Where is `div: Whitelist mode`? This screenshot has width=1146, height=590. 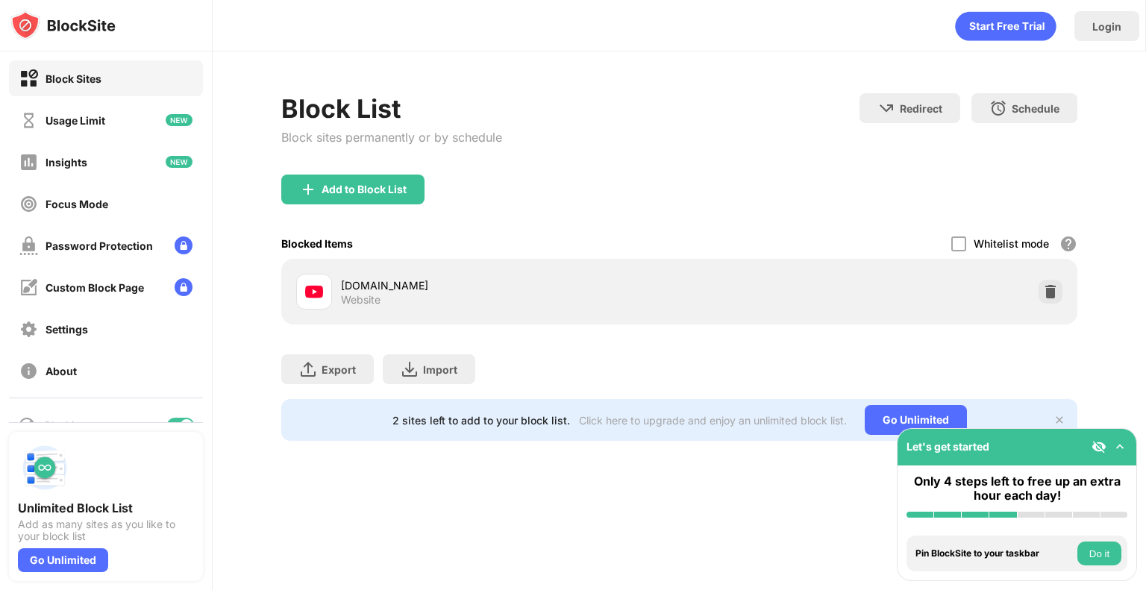 div: Whitelist mode is located at coordinates (1011, 243).